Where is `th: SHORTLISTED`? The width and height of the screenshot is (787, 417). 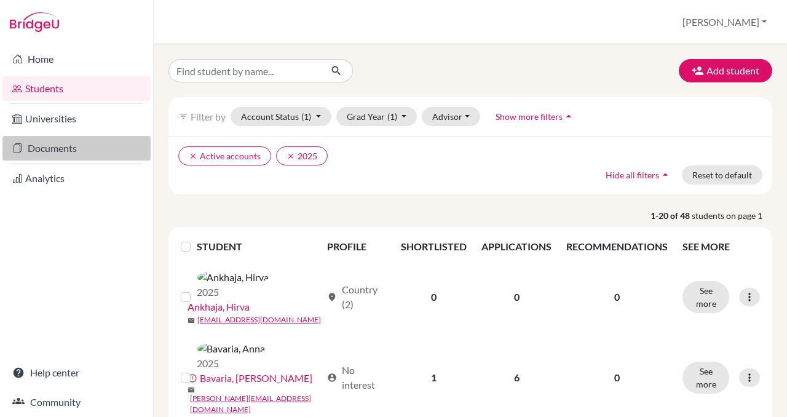 th: SHORTLISTED is located at coordinates (434, 247).